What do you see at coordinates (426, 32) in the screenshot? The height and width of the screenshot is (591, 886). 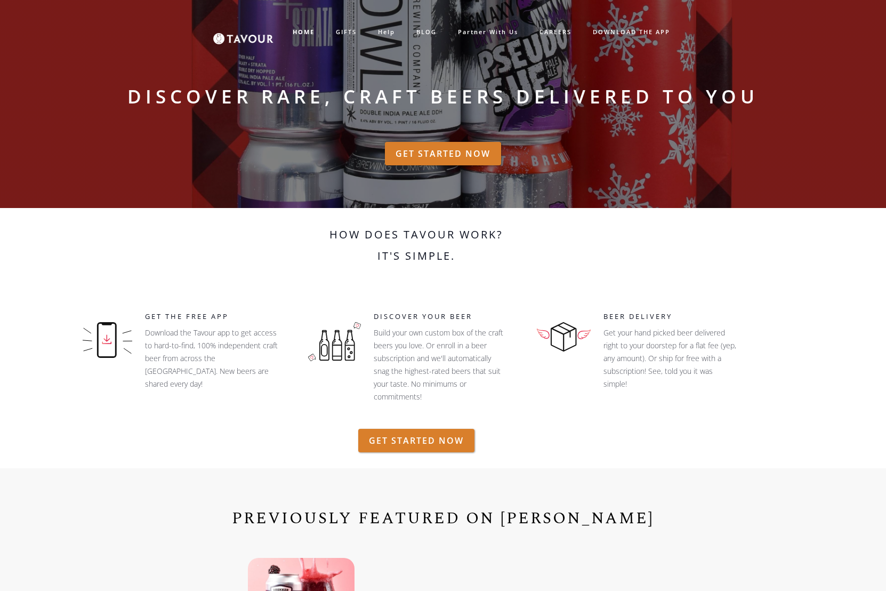 I see `a: BLOG` at bounding box center [426, 32].